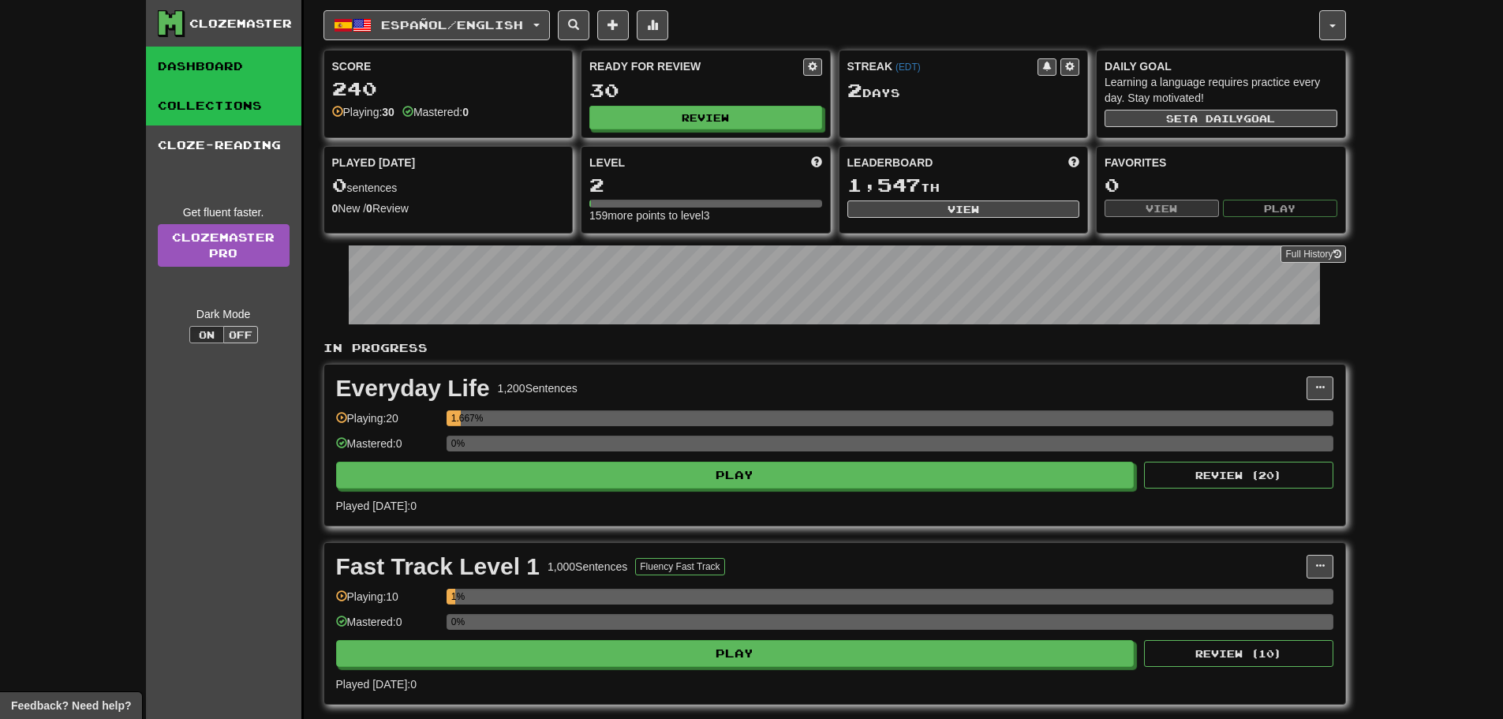  Describe the element at coordinates (387, 423) in the screenshot. I see `div: Playing: 20` at that location.